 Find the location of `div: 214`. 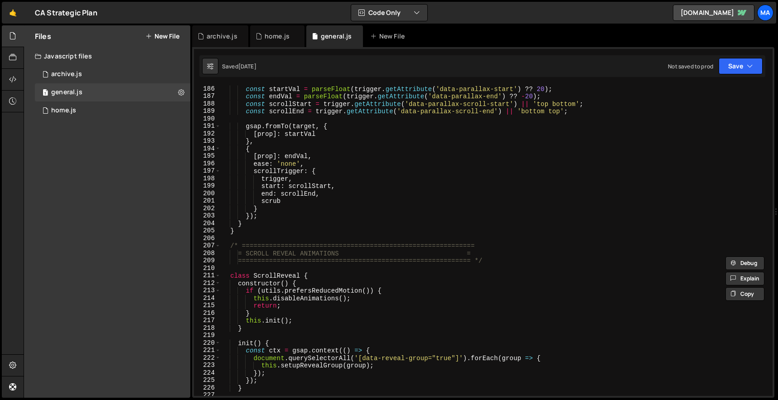

div: 214 is located at coordinates (207, 298).